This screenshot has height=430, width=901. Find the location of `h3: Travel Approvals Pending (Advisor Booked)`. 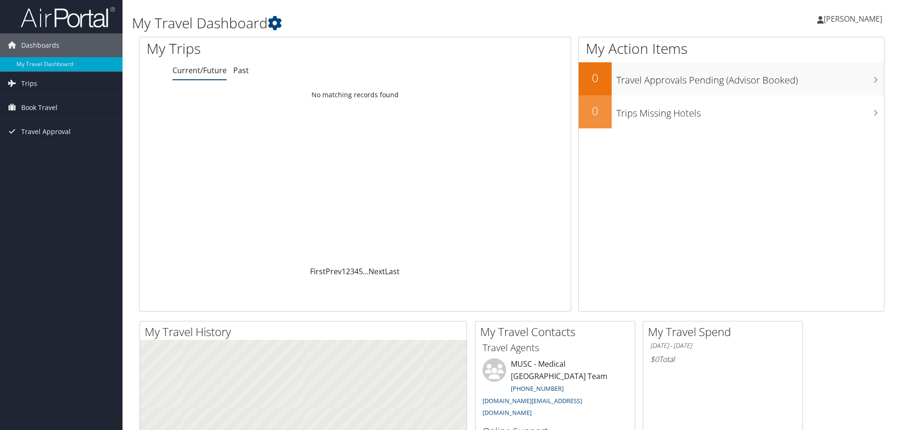

h3: Travel Approvals Pending (Advisor Booked) is located at coordinates (751, 78).